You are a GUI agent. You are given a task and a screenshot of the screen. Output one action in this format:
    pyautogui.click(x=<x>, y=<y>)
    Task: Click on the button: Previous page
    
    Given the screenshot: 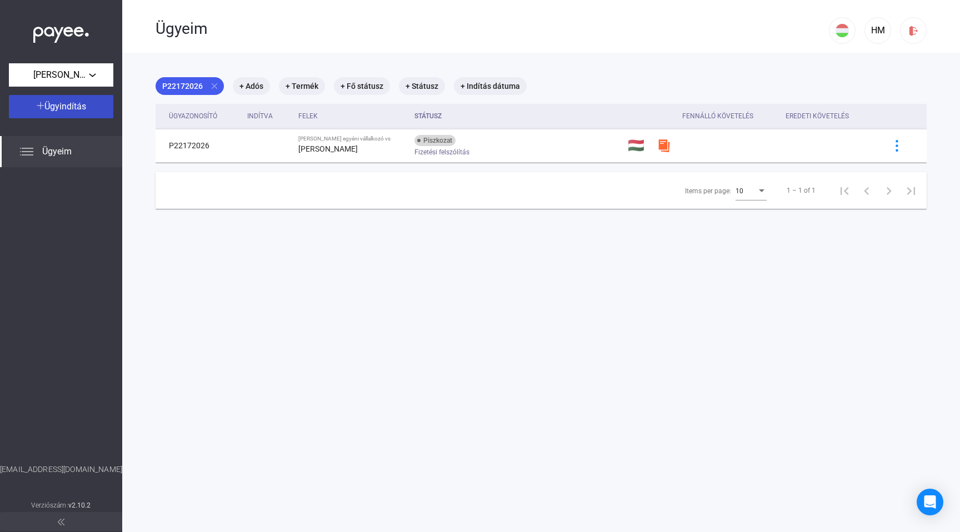 What is the action you would take?
    pyautogui.click(x=867, y=191)
    